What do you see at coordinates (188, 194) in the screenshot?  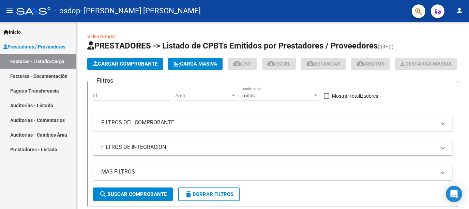 I see `mat-icon: delete` at bounding box center [188, 194].